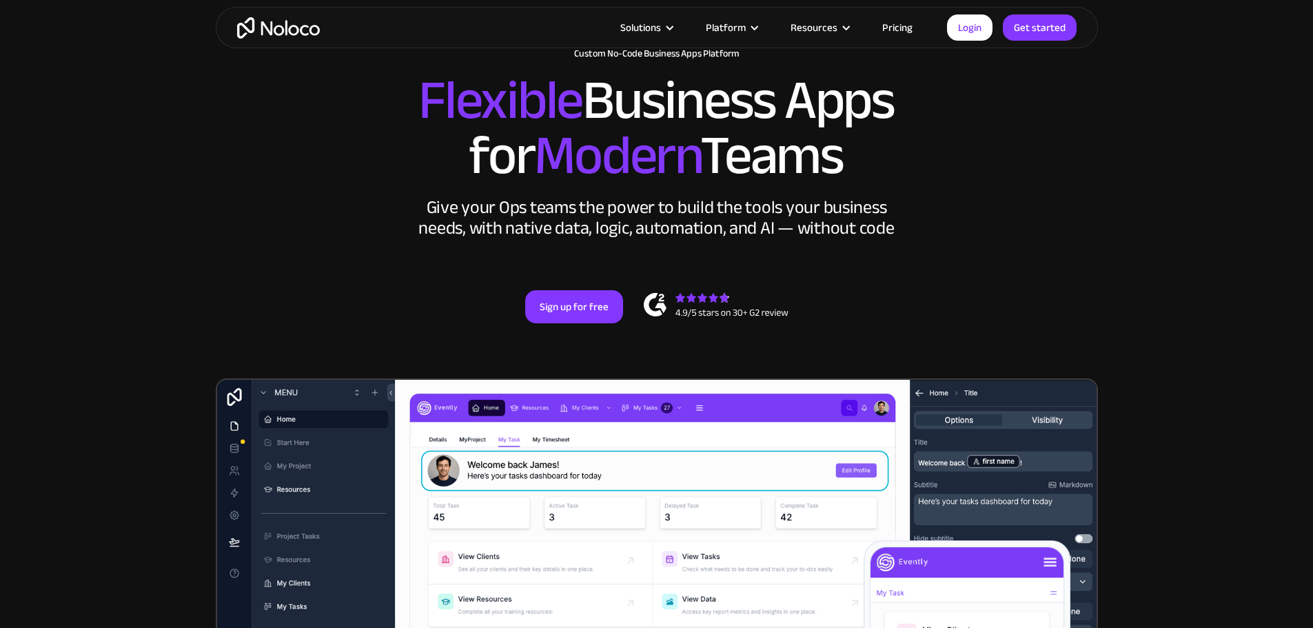 This screenshot has width=1313, height=628. Describe the element at coordinates (617, 155) in the screenshot. I see `span: Modern` at that location.